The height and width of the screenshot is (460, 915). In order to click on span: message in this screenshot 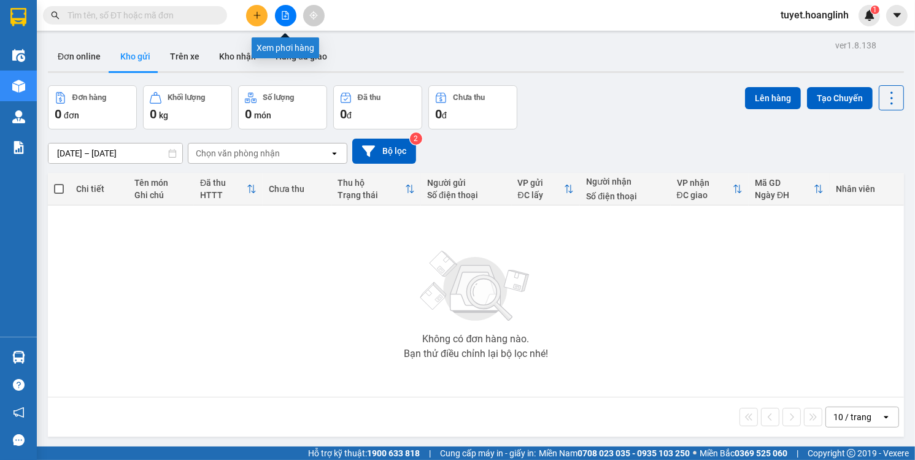, I will do `click(18, 440)`.